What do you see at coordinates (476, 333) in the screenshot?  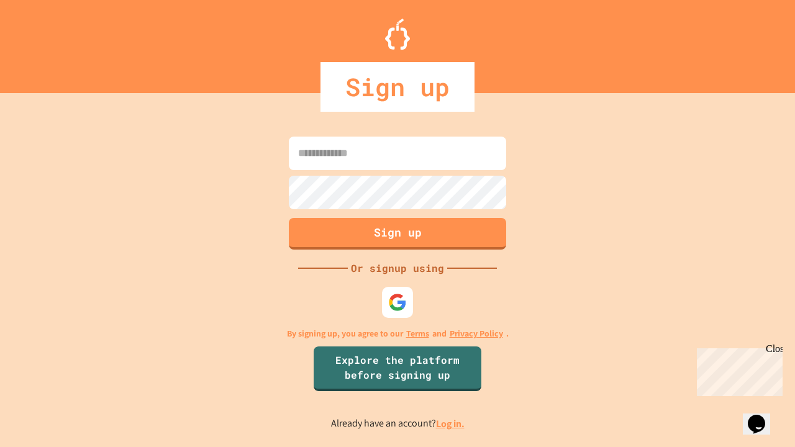 I see `a: Privacy Policy` at bounding box center [476, 333].